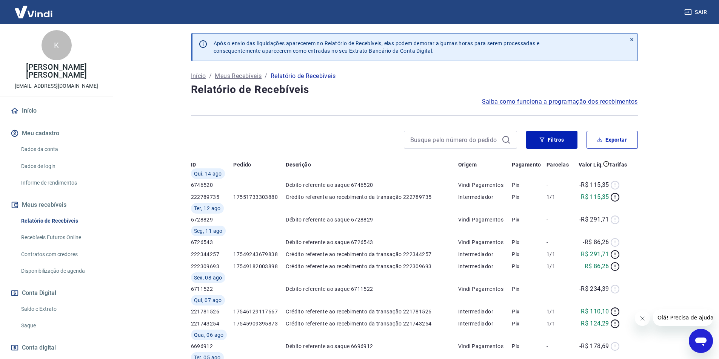 The width and height of the screenshot is (719, 359). What do you see at coordinates (212, 324) in the screenshot?
I see `p: 221743254` at bounding box center [212, 324].